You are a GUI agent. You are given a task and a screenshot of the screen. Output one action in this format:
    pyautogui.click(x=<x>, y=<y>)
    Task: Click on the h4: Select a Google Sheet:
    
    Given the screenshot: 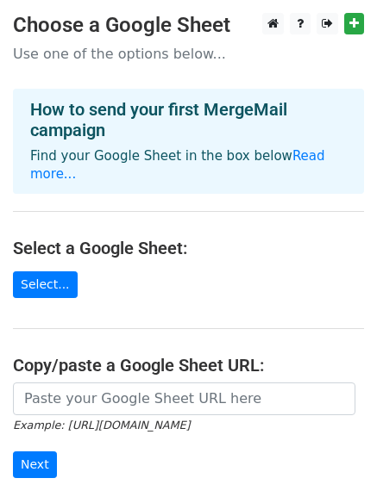 What is the action you would take?
    pyautogui.click(x=188, y=248)
    